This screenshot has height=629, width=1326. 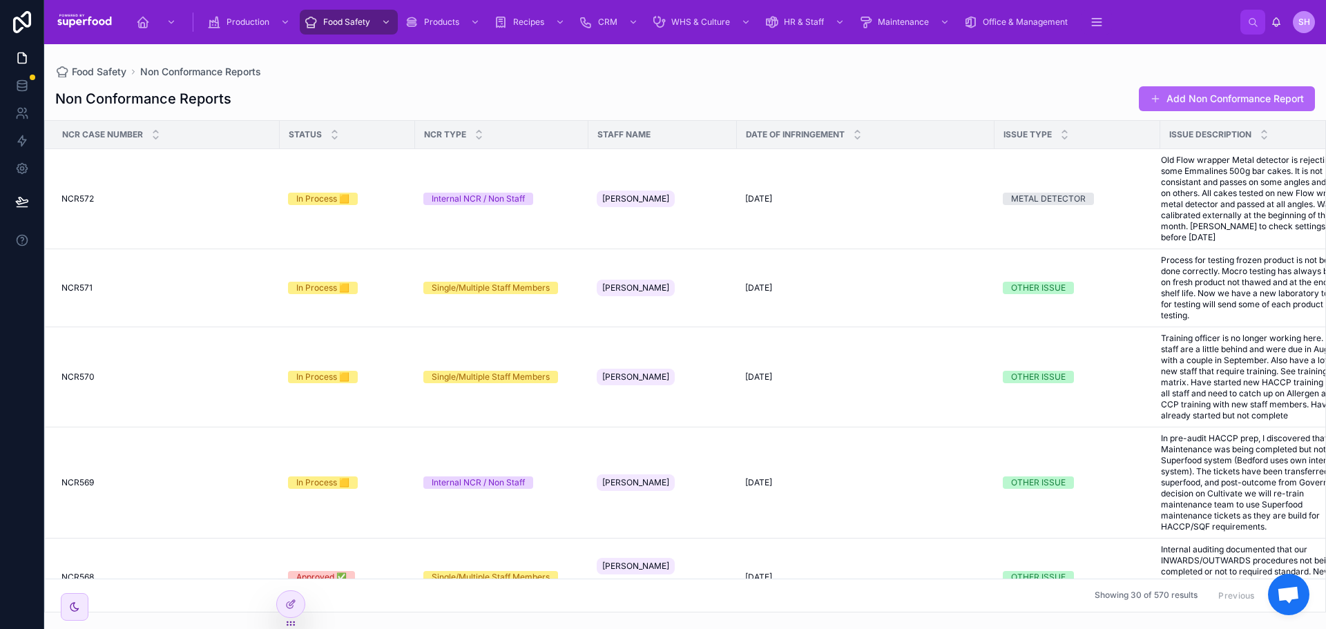 What do you see at coordinates (610, 22) in the screenshot?
I see `a: CRM` at bounding box center [610, 22].